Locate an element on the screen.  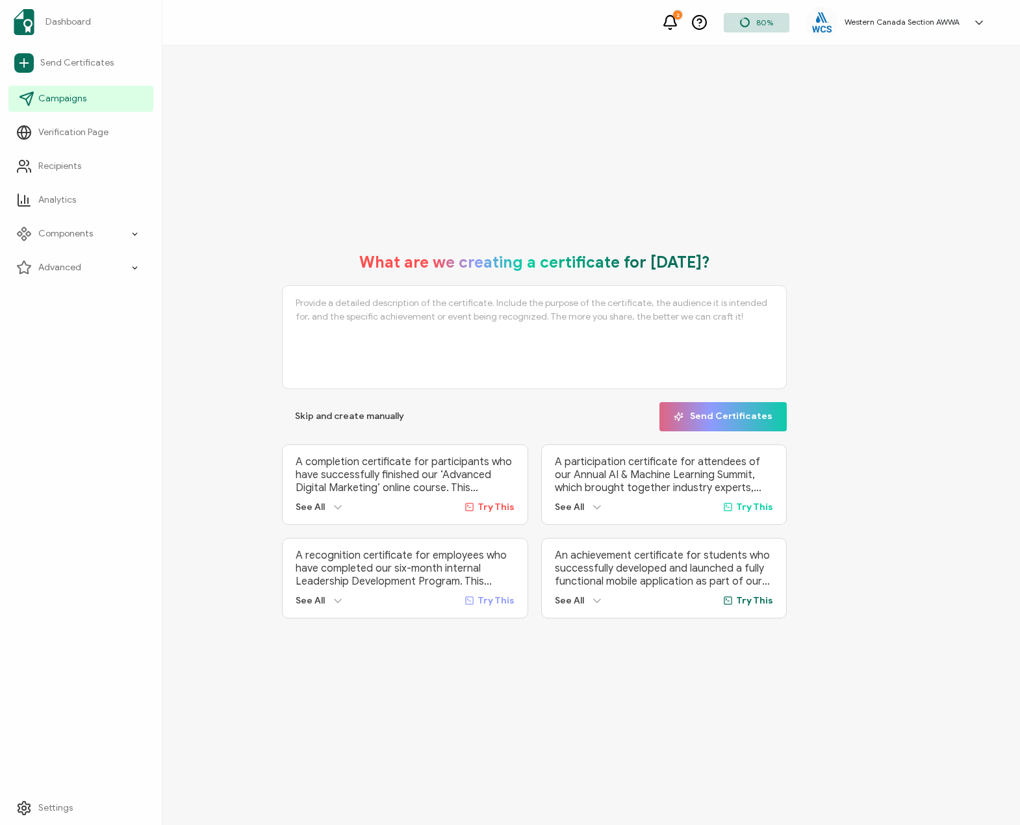
img: sertifier-logomark-colored.svg is located at coordinates (24, 22).